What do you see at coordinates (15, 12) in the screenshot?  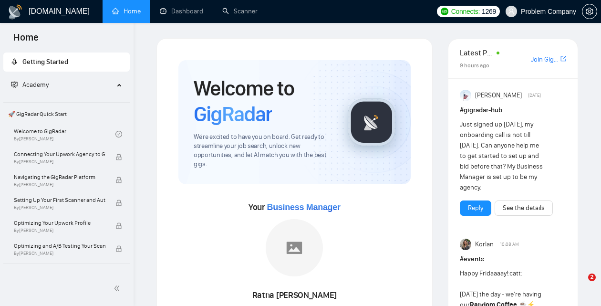 I see `img: logo` at bounding box center [15, 12].